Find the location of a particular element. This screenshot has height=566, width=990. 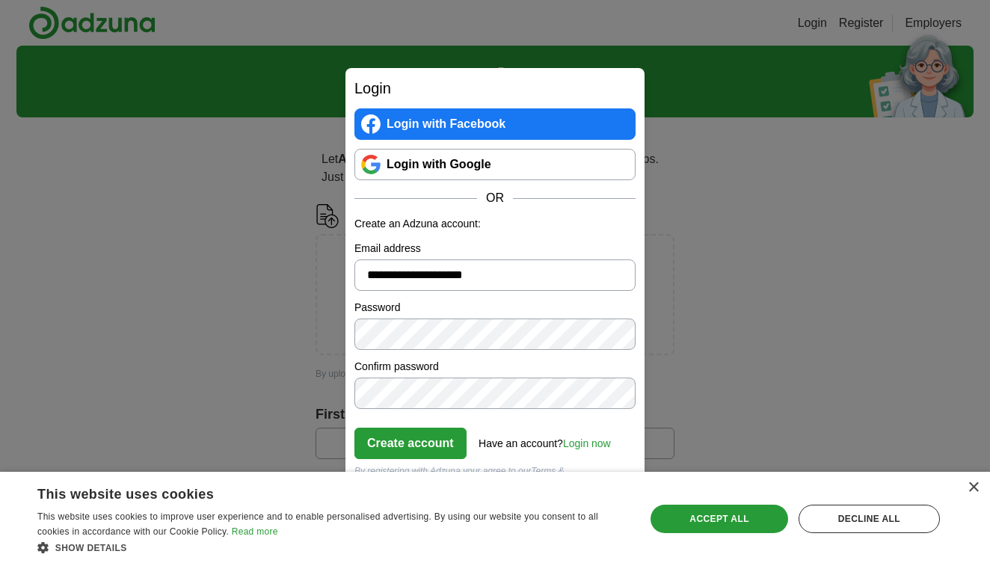

div: Close is located at coordinates (972, 487).